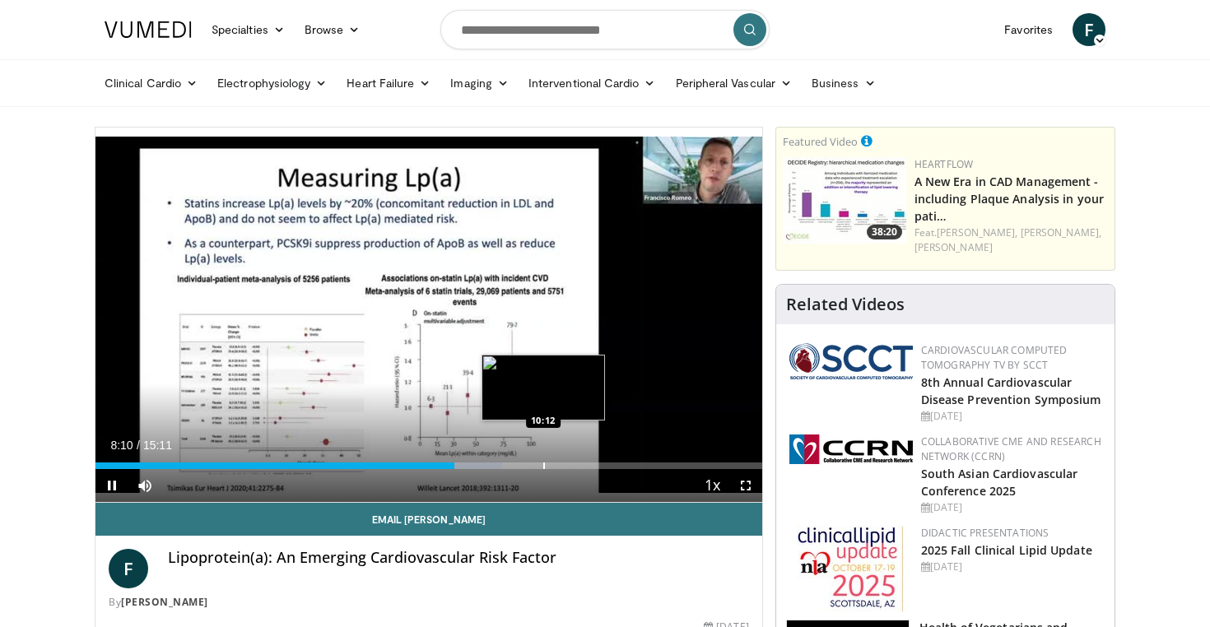 The image size is (1210, 627). What do you see at coordinates (429, 602) in the screenshot?
I see `div: By` at bounding box center [429, 602].